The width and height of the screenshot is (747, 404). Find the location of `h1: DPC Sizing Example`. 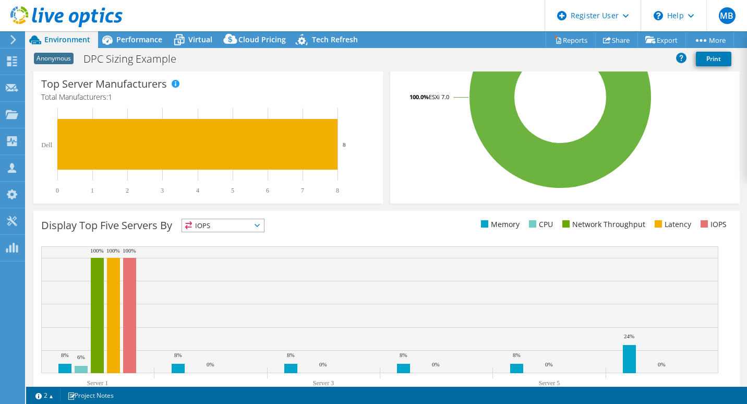

h1: DPC Sizing Example is located at coordinates (136, 59).